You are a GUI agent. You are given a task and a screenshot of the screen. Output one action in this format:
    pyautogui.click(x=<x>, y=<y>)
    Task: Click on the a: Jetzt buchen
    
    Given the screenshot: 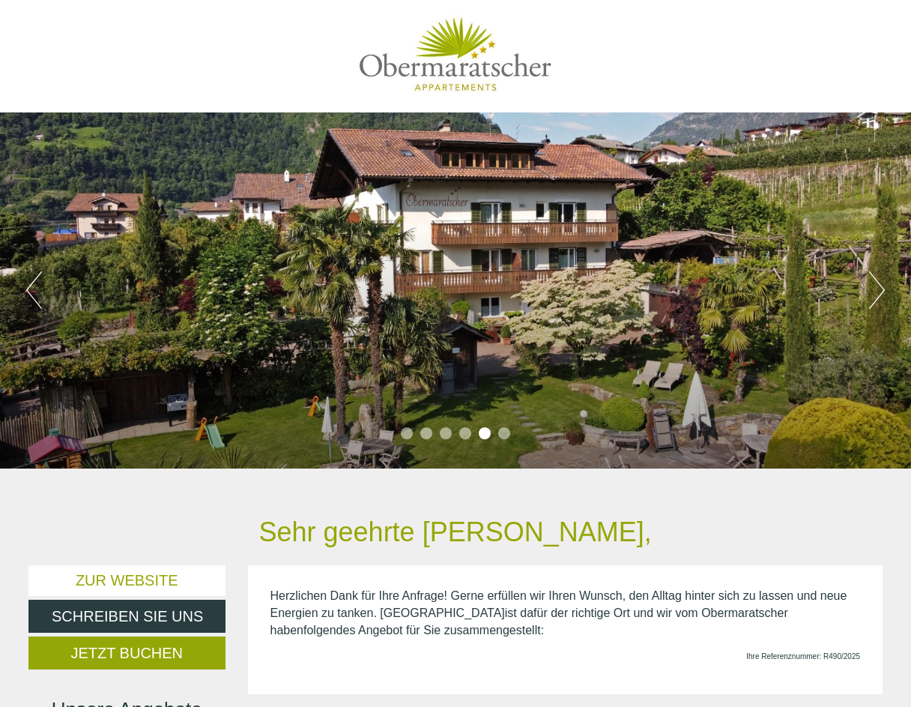 What is the action you would take?
    pyautogui.click(x=127, y=653)
    